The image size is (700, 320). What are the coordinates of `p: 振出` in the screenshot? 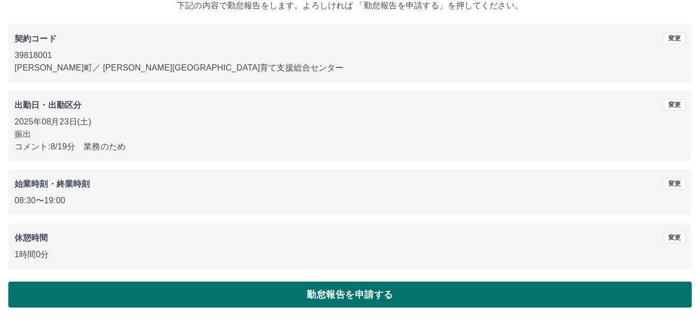 It's located at (350, 134).